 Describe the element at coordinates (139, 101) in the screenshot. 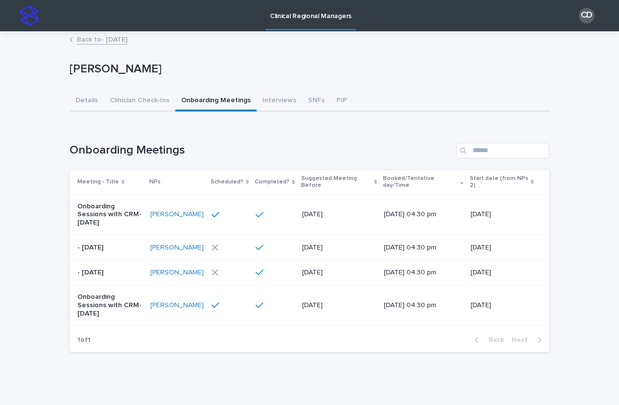

I see `button: Clinician Check-Ins` at that location.